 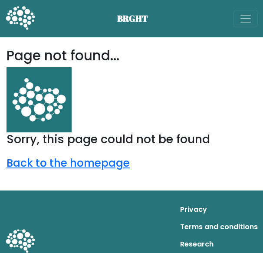 I want to click on button: Toggle navigation, so click(x=245, y=19).